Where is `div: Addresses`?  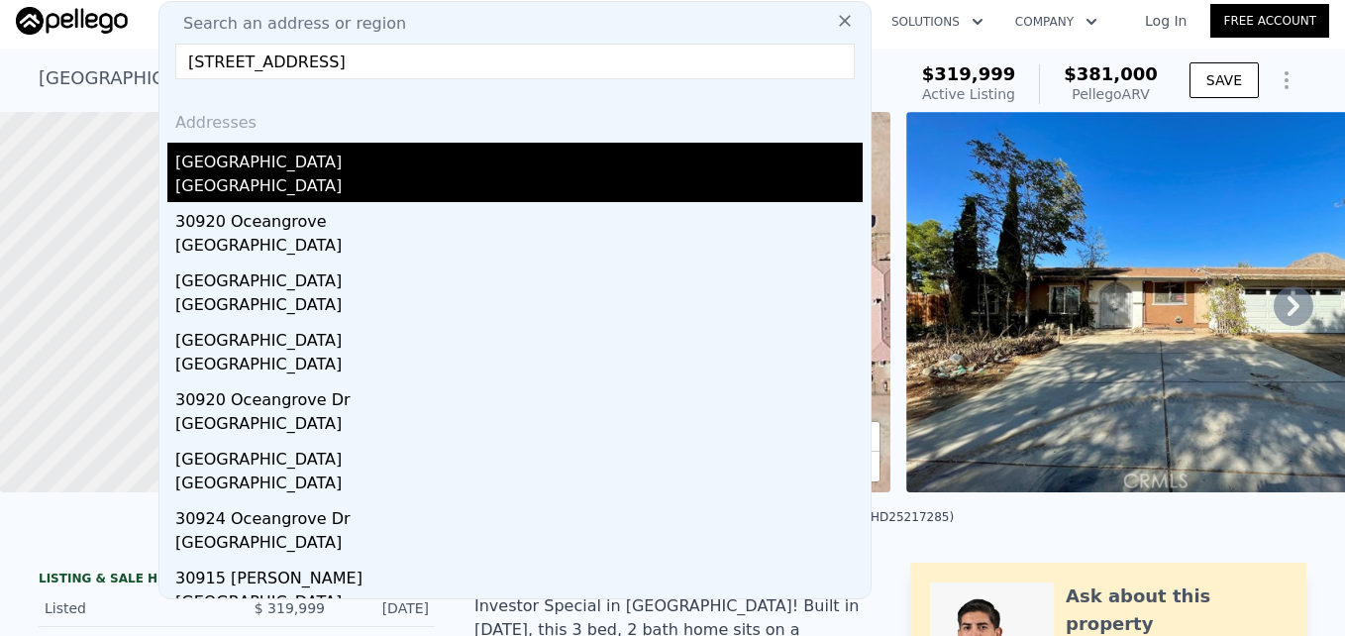
div: Addresses is located at coordinates (515, 119).